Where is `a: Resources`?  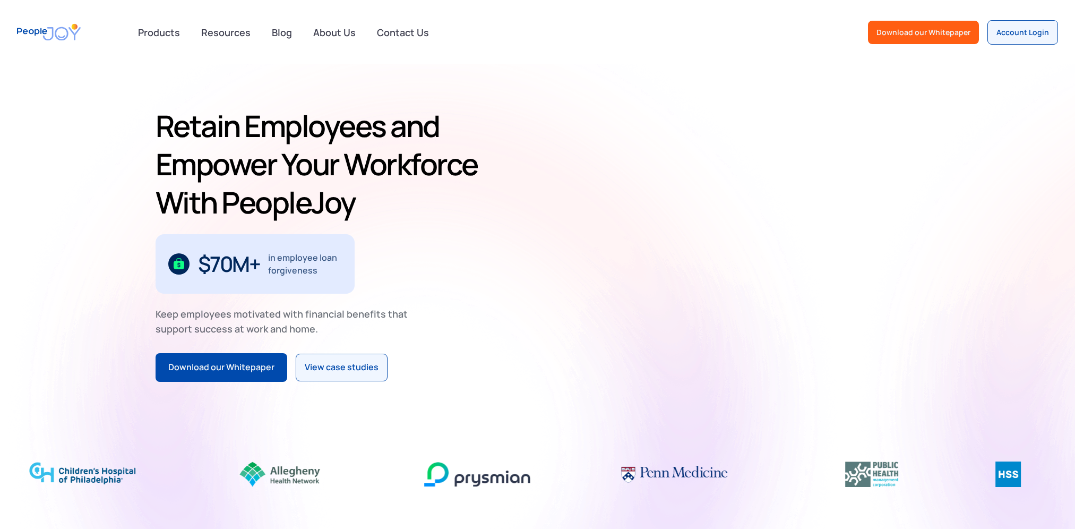
a: Resources is located at coordinates (226, 32).